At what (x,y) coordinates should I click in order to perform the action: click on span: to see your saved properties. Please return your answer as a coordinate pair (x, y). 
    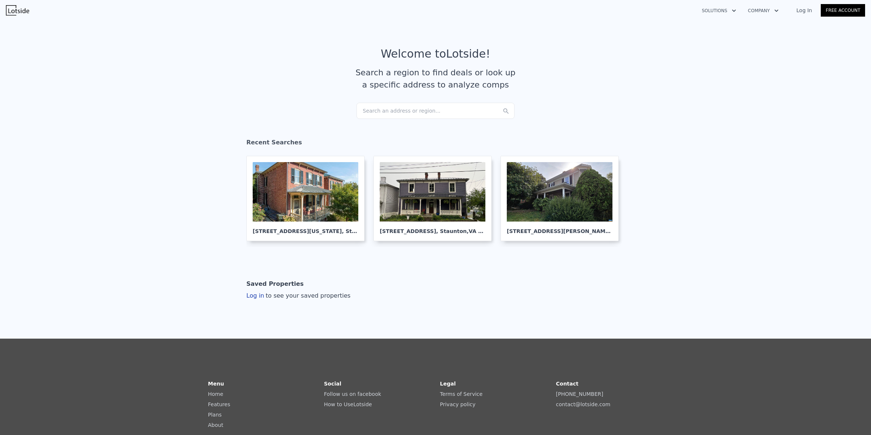
    Looking at the image, I should click on (307, 296).